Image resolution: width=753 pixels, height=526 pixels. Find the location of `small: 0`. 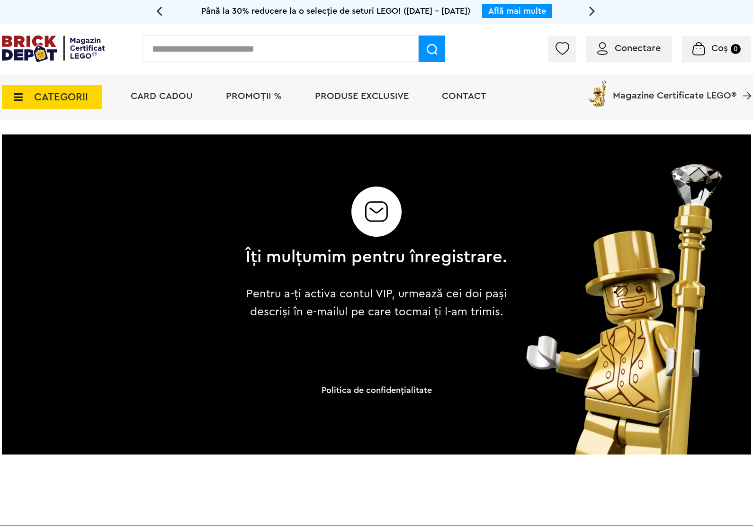

small: 0 is located at coordinates (735, 49).